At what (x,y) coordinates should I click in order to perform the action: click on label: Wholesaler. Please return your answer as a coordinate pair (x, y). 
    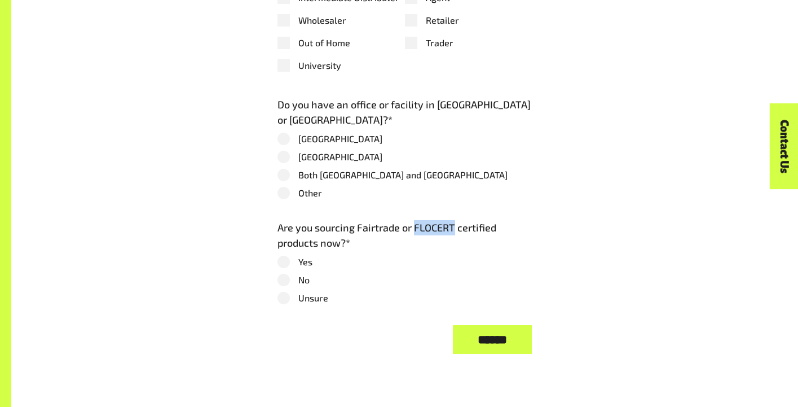
    Looking at the image, I should click on (341, 20).